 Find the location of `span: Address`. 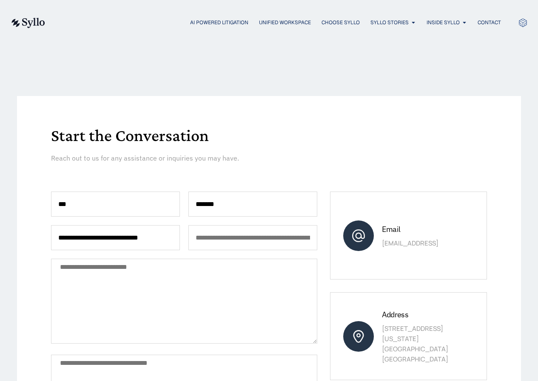

span: Address is located at coordinates (395, 315).